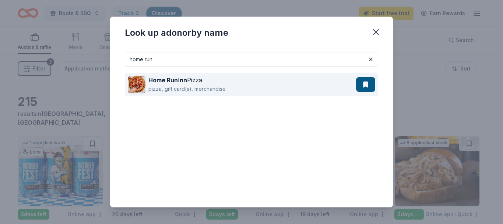 The height and width of the screenshot is (224, 503). Describe the element at coordinates (252, 59) in the screenshot. I see `input: Search` at that location.